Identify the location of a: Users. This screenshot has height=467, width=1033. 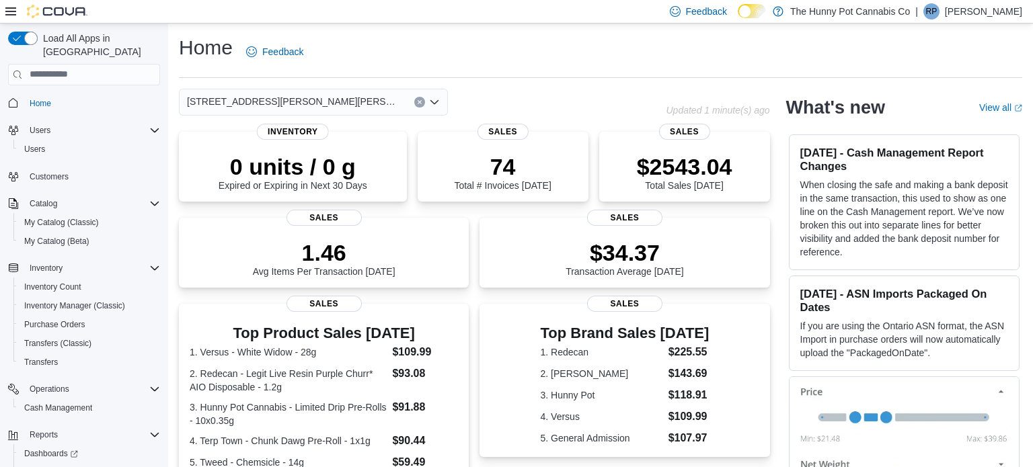
(34, 149).